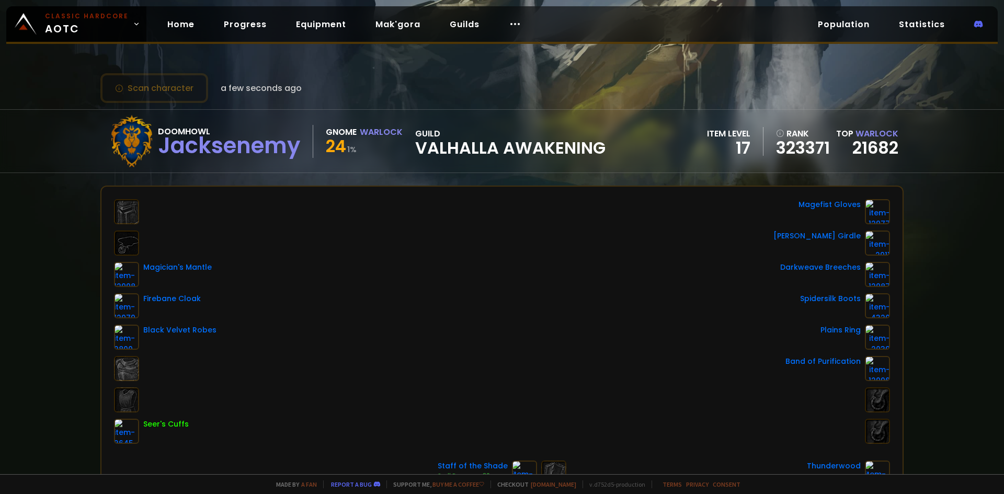  I want to click on a: Population, so click(843, 24).